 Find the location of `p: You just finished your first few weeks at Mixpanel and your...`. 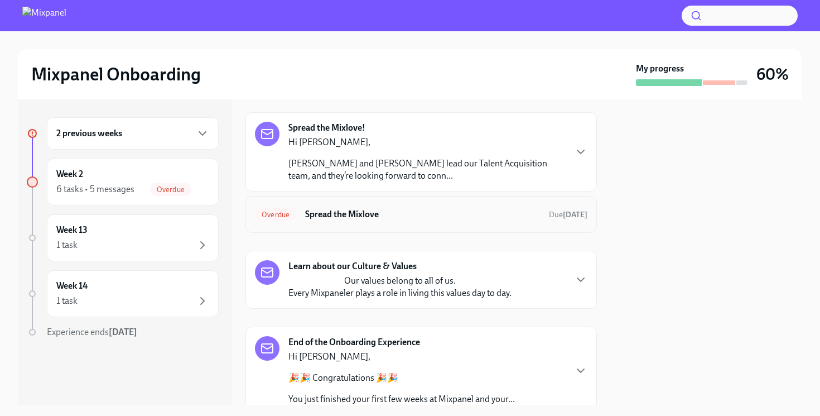

p: You just finished your first few weeks at Mixpanel and your... is located at coordinates (402, 399).